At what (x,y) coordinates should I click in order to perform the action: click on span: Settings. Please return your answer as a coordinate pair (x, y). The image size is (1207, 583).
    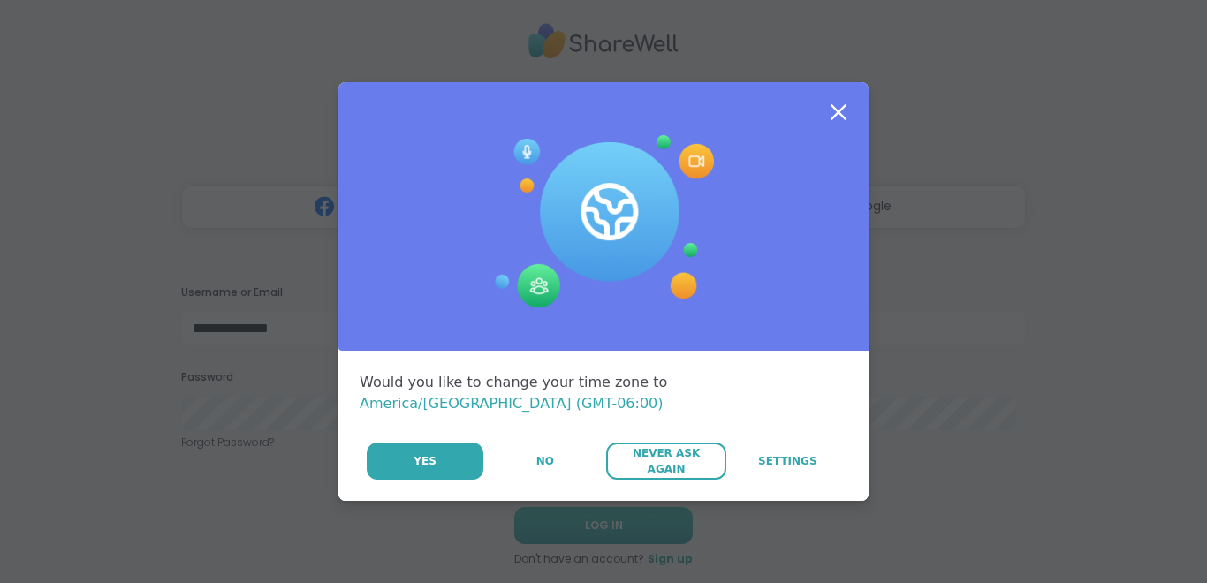
    Looking at the image, I should click on (788, 461).